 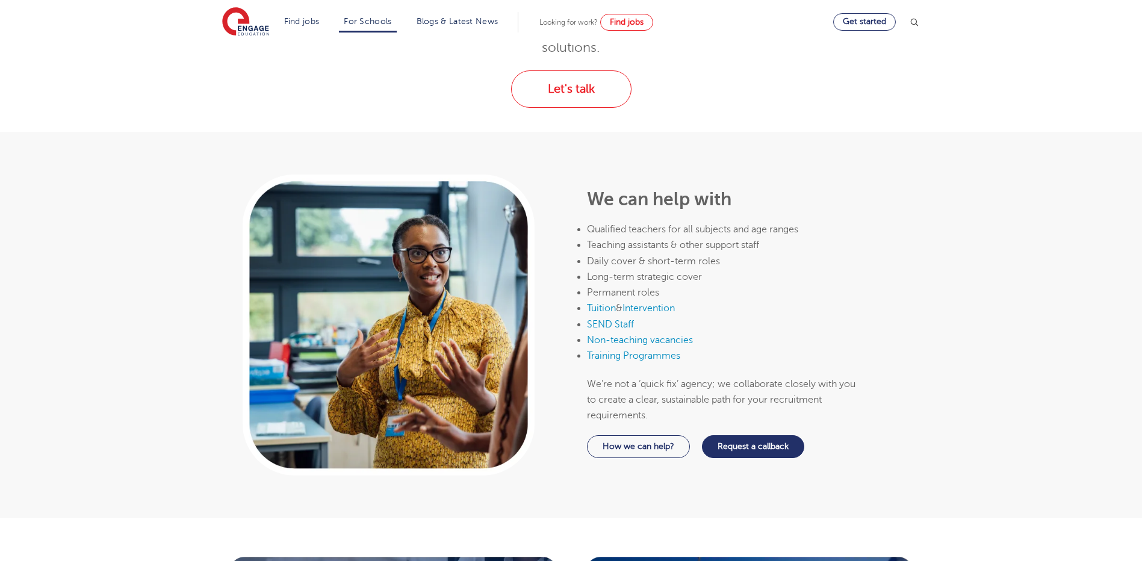 I want to click on a: Intervention, so click(x=648, y=308).